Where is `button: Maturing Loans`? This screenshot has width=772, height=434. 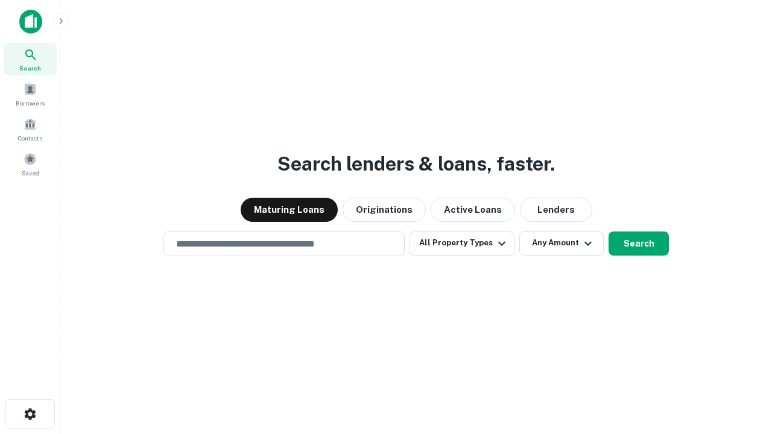 button: Maturing Loans is located at coordinates (289, 210).